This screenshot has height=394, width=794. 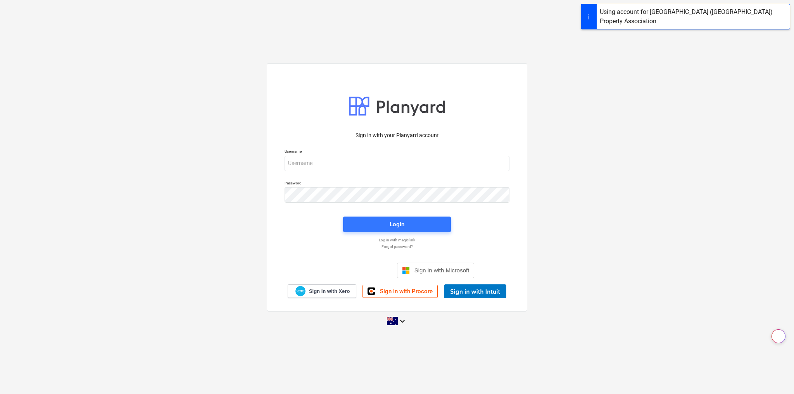 What do you see at coordinates (397, 184) in the screenshot?
I see `p: Password` at bounding box center [397, 184].